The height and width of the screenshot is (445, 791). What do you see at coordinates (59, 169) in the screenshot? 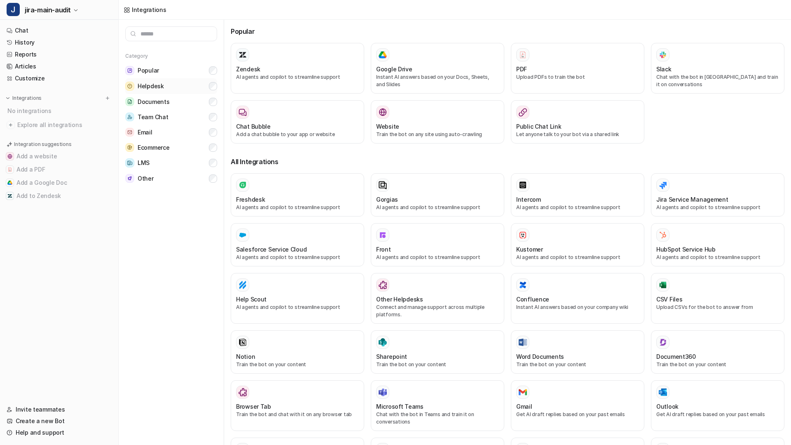
I see `button: Add a PDFAdd a PDF` at bounding box center [59, 169].